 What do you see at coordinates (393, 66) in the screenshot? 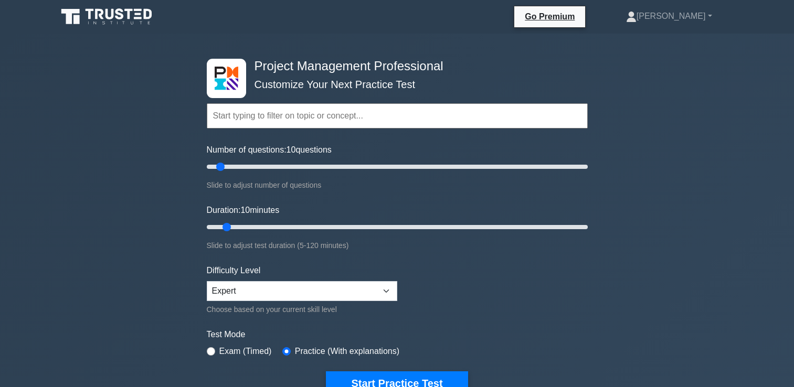
I see `h4: Project Management Professional` at bounding box center [393, 66].